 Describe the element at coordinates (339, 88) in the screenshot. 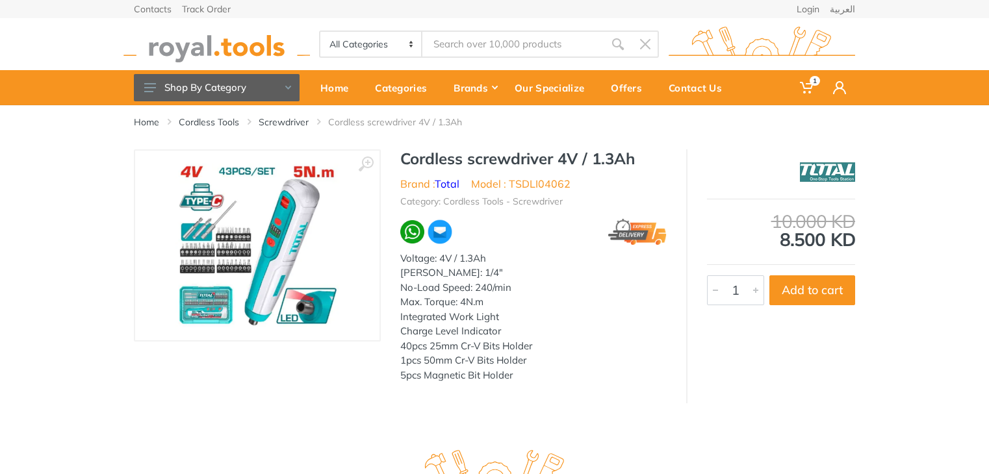

I see `div: Home` at that location.